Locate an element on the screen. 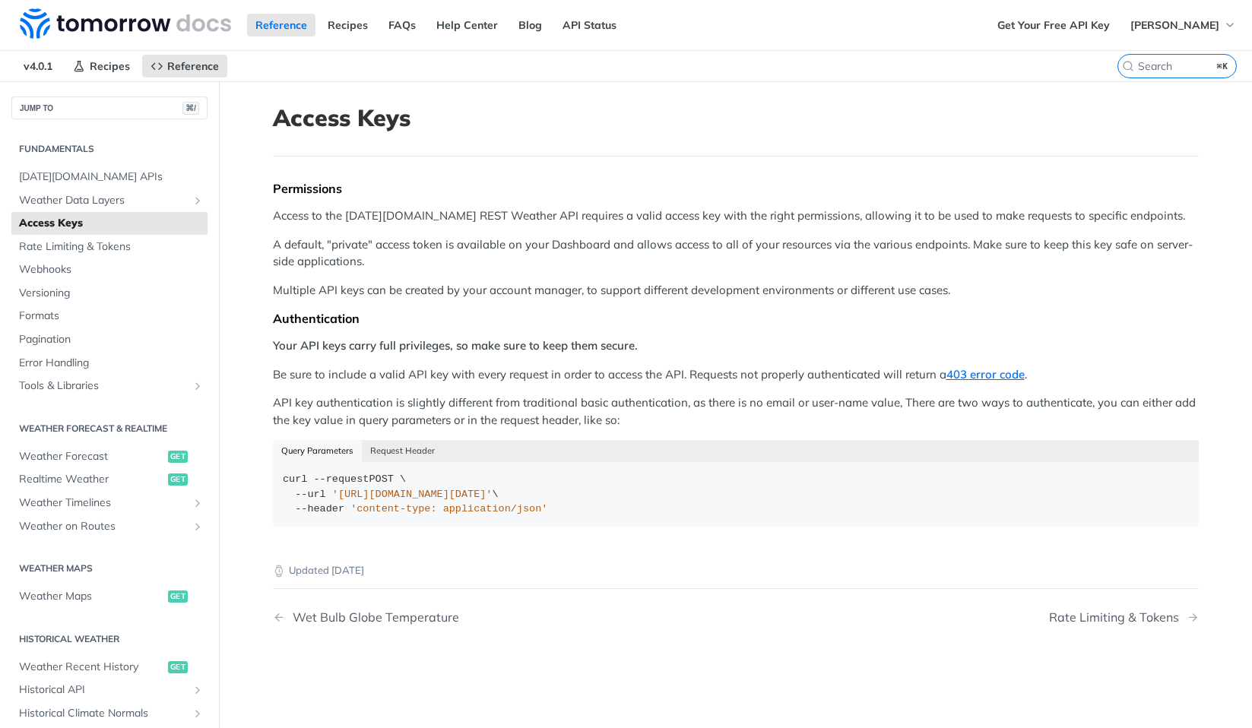 Image resolution: width=1252 pixels, height=728 pixels. span: Tools & Libraries is located at coordinates (103, 386).